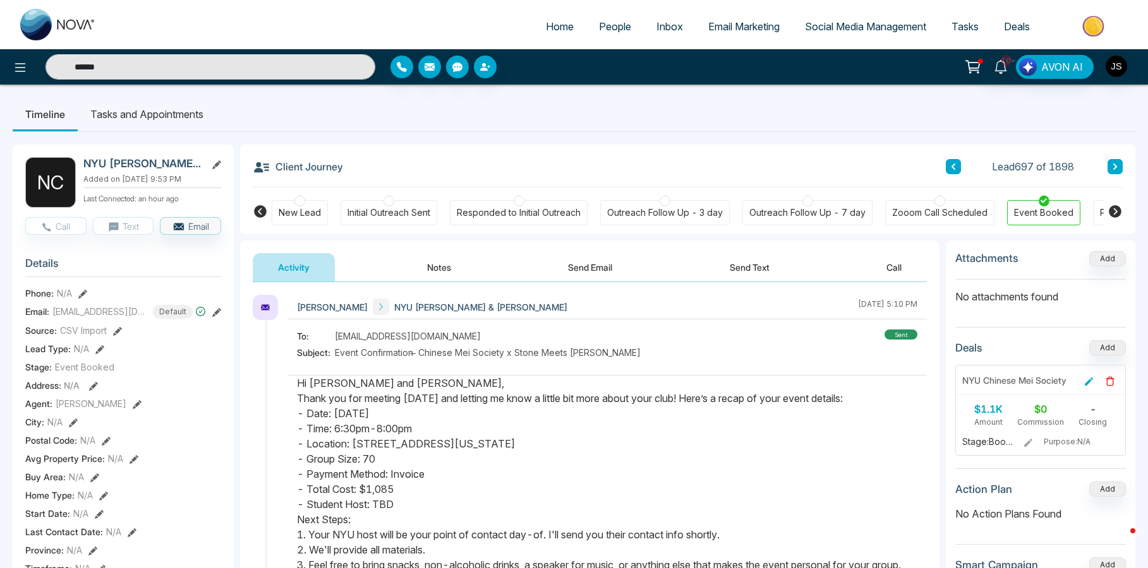  Describe the element at coordinates (964, 27) in the screenshot. I see `a: Tasks` at that location.